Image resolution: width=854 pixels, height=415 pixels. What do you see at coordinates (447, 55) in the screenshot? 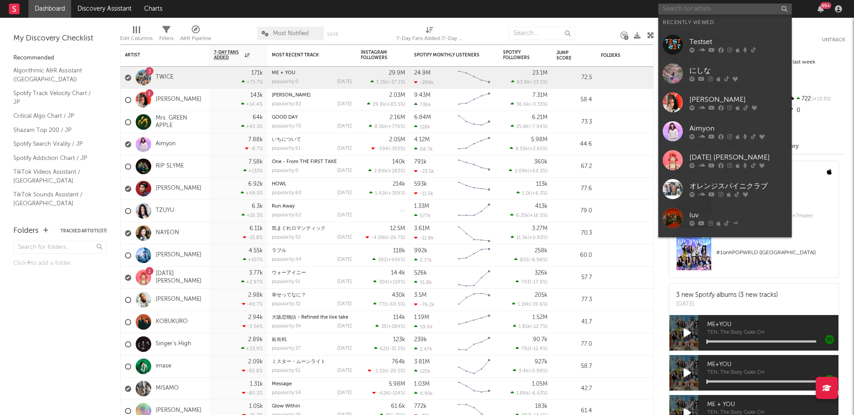
I see `div: Spotify Monthly Listeners` at bounding box center [447, 55].